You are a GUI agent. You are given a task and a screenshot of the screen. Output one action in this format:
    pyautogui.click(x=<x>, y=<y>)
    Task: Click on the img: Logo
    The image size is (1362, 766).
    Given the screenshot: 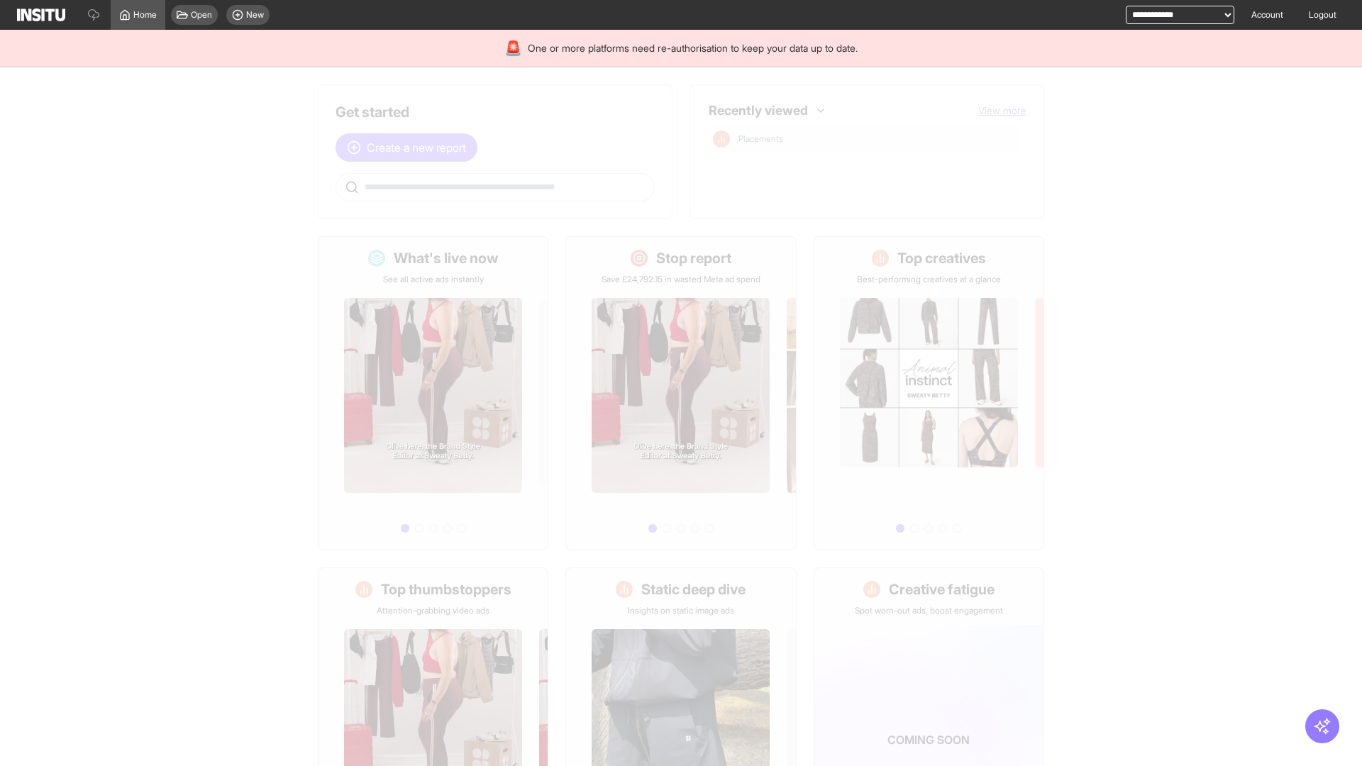 What is the action you would take?
    pyautogui.click(x=41, y=15)
    